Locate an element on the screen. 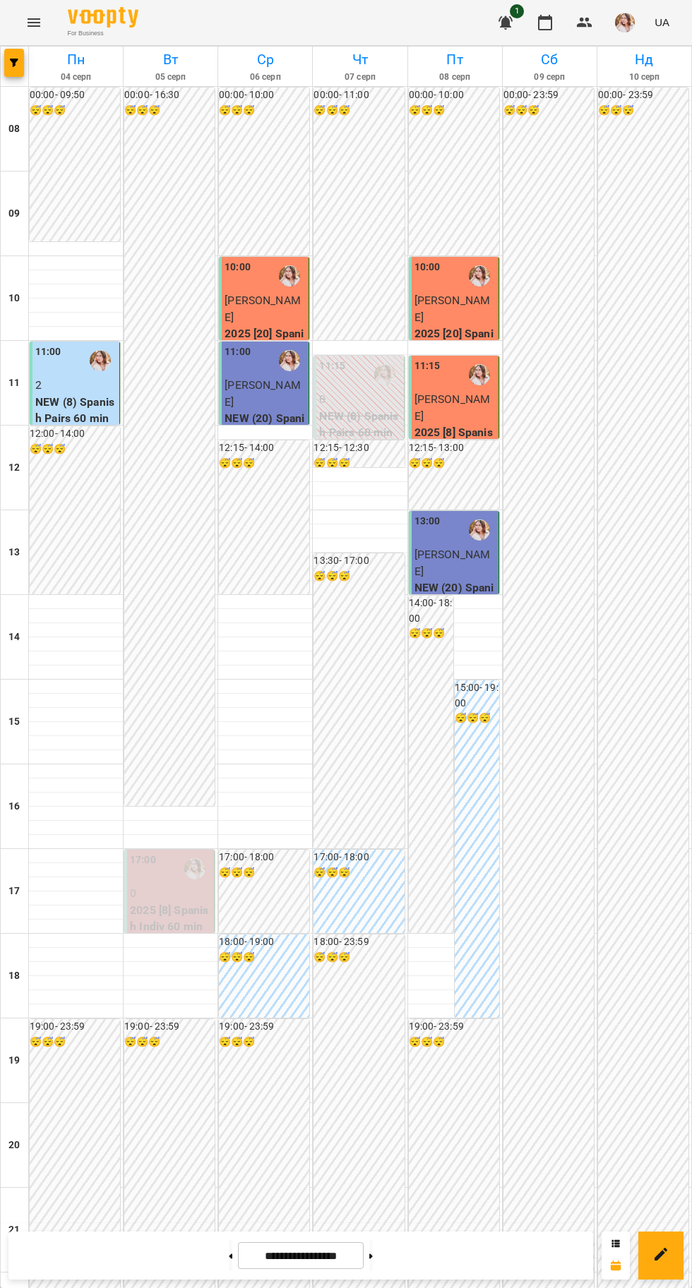  img: Voopty Logo is located at coordinates (103, 17).